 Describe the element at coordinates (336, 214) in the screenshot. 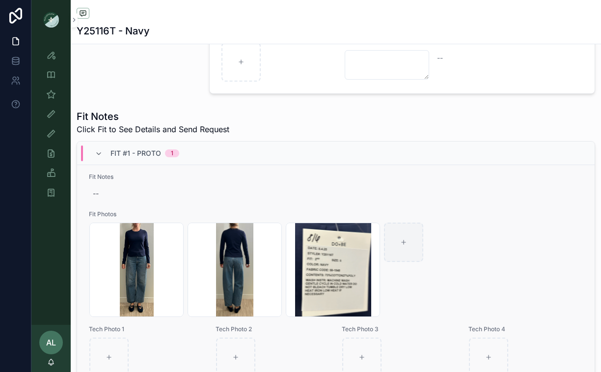

I see `span: Fit Photos` at that location.